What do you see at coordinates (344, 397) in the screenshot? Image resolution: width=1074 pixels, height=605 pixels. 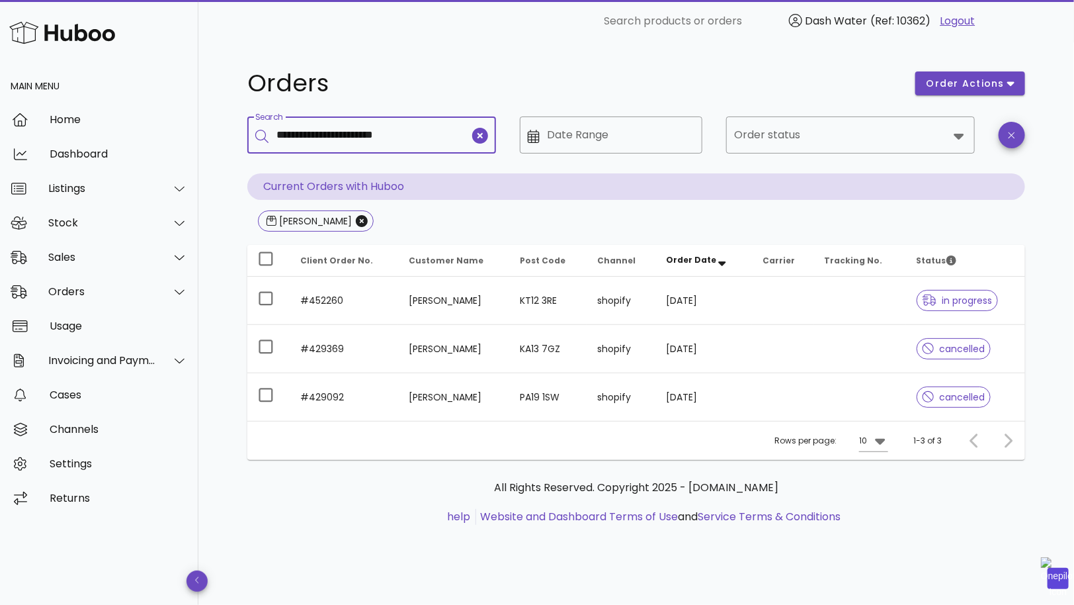 I see `td: #429092` at bounding box center [344, 397].